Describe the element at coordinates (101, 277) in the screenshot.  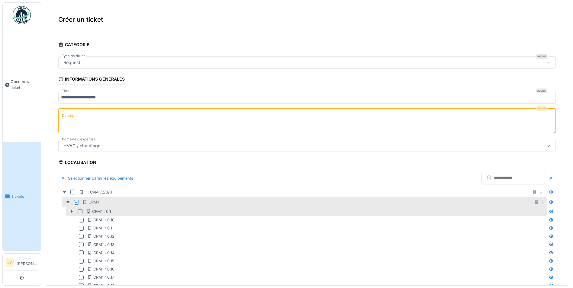
I see `div: CRM1 : 0.17` at that location.